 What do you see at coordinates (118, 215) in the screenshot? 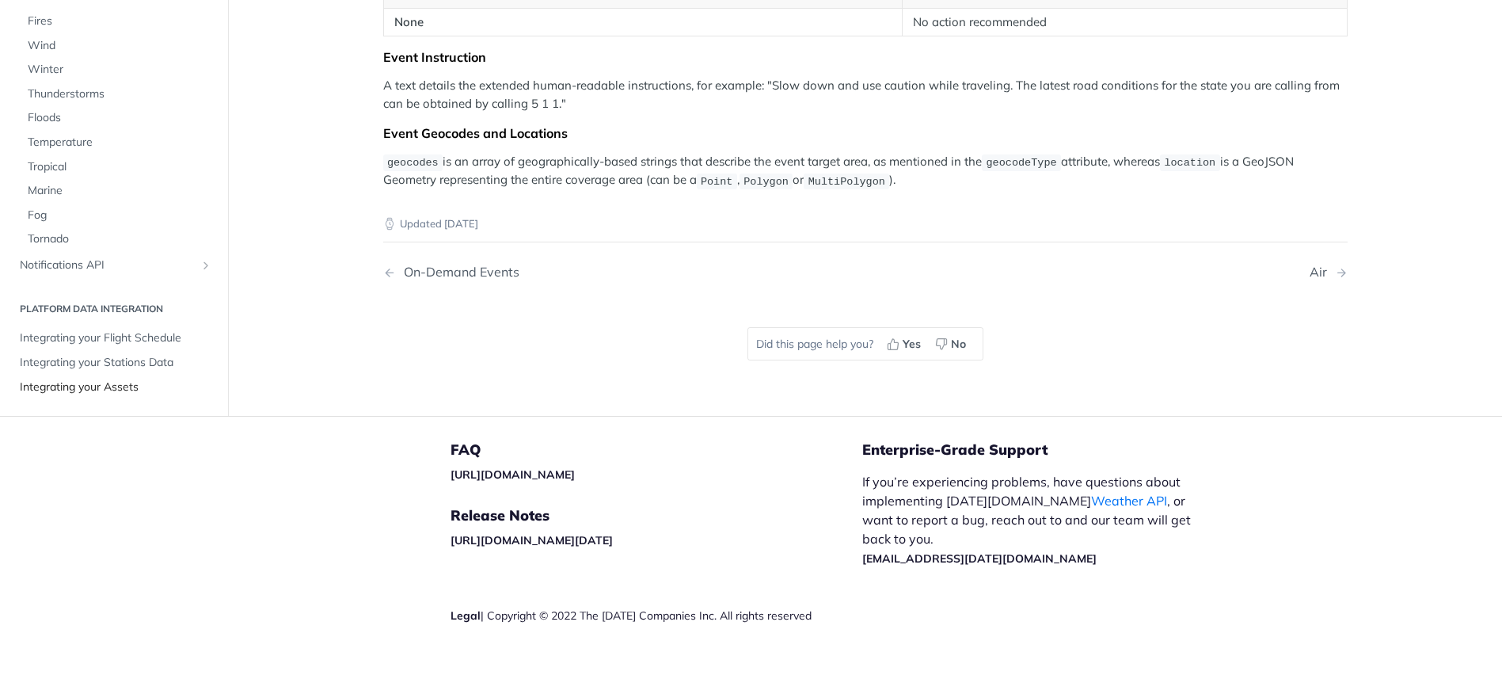
I see `a: Fog` at bounding box center [118, 215].